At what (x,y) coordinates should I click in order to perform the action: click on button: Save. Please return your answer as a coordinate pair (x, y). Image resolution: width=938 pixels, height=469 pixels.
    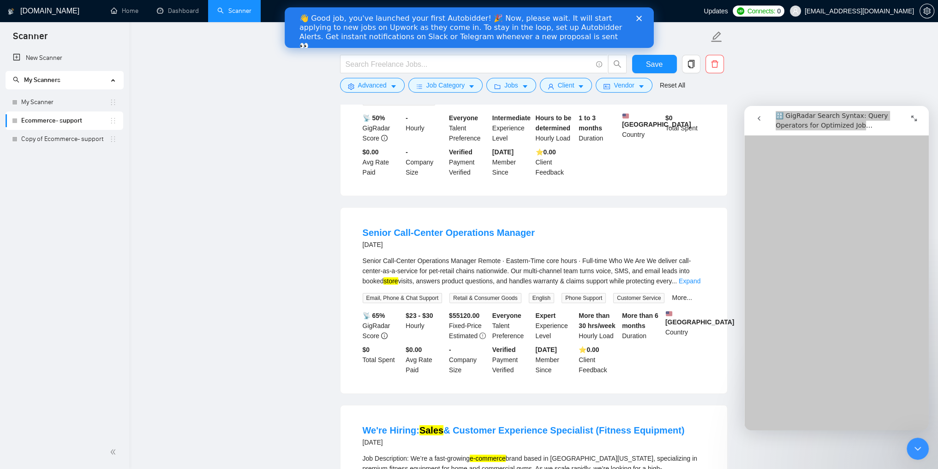
    Looking at the image, I should click on (654, 64).